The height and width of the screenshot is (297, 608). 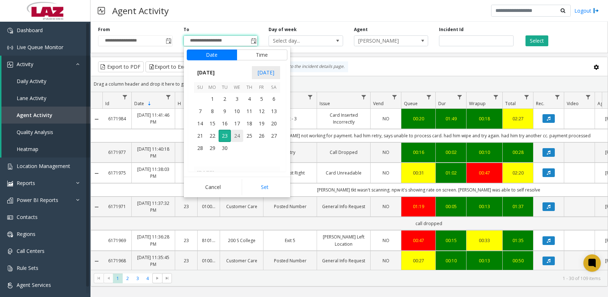 I want to click on span: NO, so click(x=386, y=207).